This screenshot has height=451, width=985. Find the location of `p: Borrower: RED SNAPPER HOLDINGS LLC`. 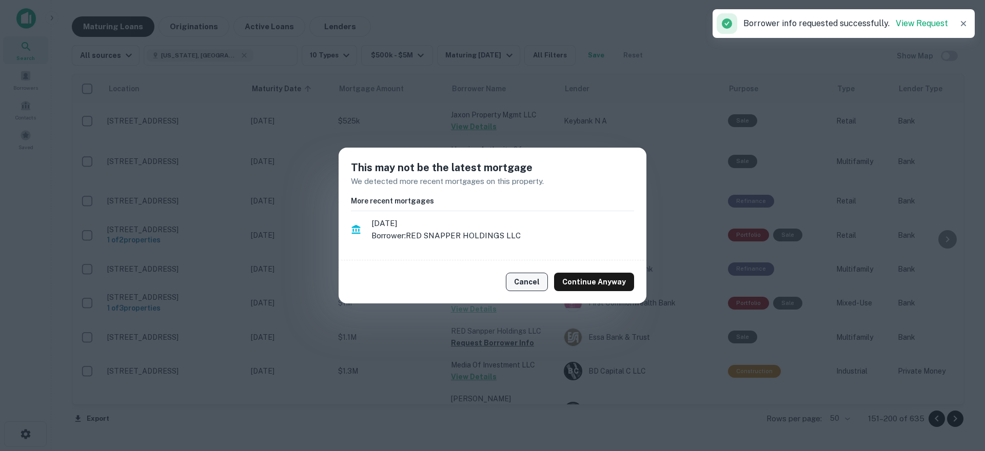

p: Borrower: RED SNAPPER HOLDINGS LLC is located at coordinates (503, 236).